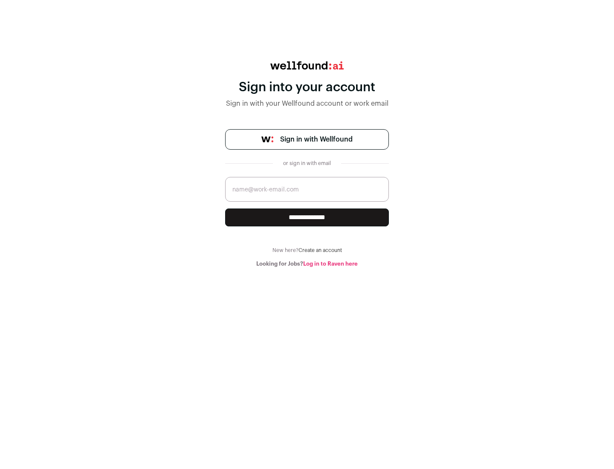 The width and height of the screenshot is (614, 469). I want to click on span: Sign in with Wellfound, so click(317, 140).